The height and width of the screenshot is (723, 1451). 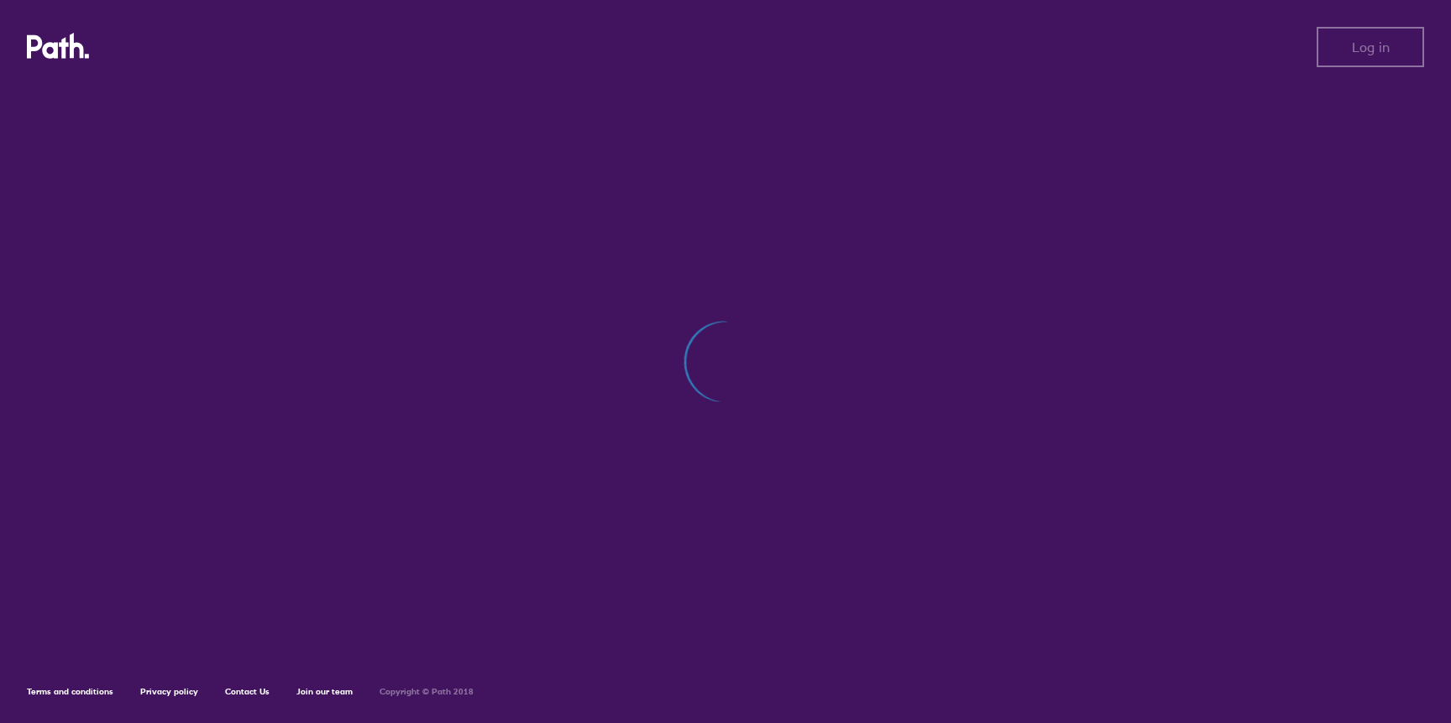 What do you see at coordinates (427, 692) in the screenshot?
I see `h6: Copyright © Path 2018` at bounding box center [427, 692].